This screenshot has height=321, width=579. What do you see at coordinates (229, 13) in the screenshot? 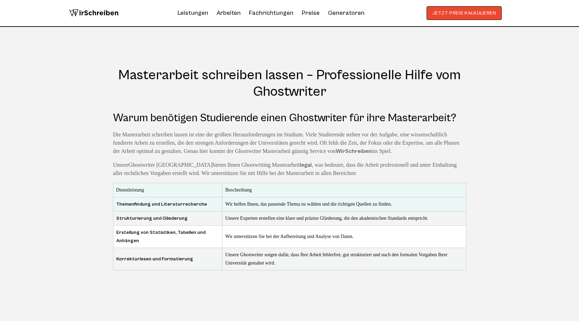
I see `a: Arbeiten` at bounding box center [229, 13].